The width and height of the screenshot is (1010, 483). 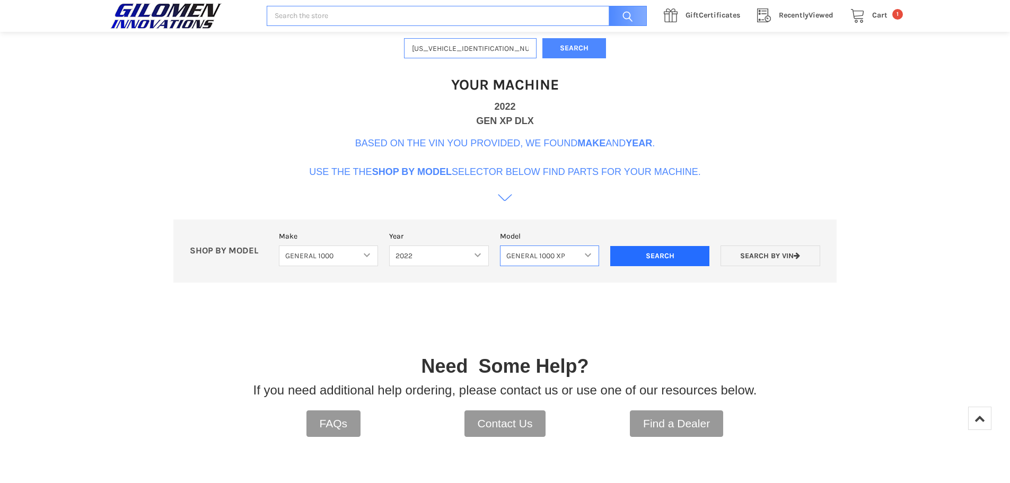 I want to click on span: Gift, so click(x=692, y=15).